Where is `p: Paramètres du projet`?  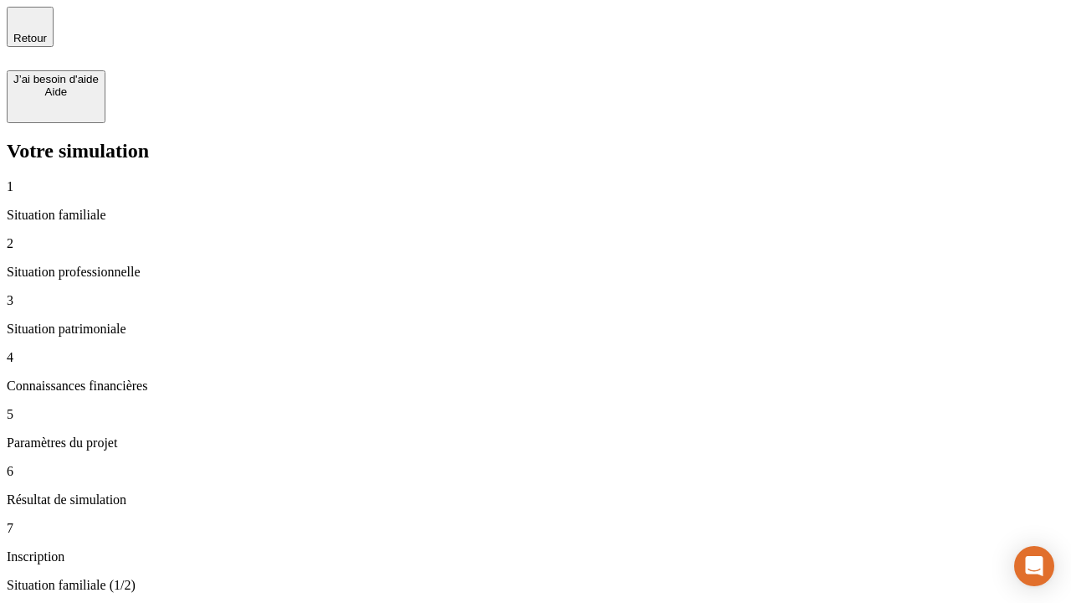
p: Paramètres du projet is located at coordinates (536, 443).